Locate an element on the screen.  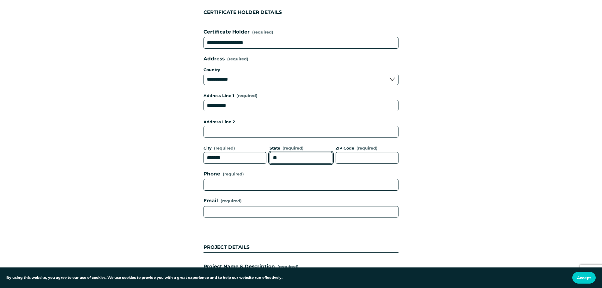
span: Accept is located at coordinates (584, 277).